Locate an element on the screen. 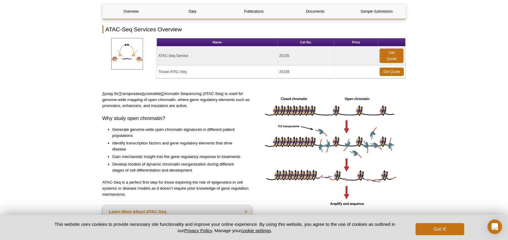 This screenshot has width=508, height=240. td: 25235 is located at coordinates (306, 56).